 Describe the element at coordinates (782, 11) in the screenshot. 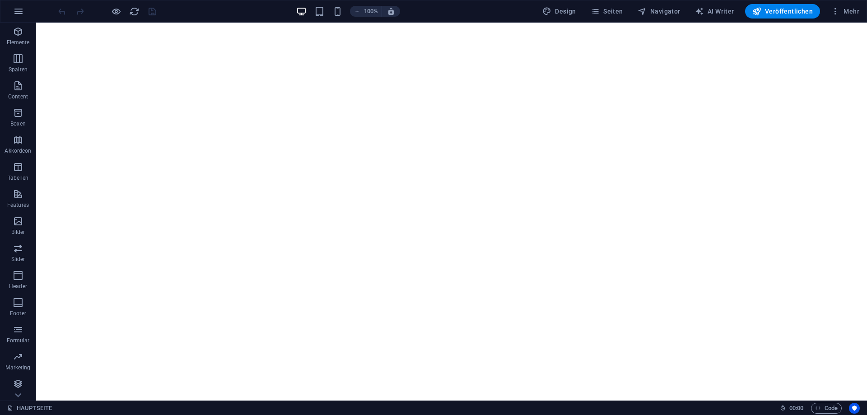

I see `button: Veröffentlichen` at that location.